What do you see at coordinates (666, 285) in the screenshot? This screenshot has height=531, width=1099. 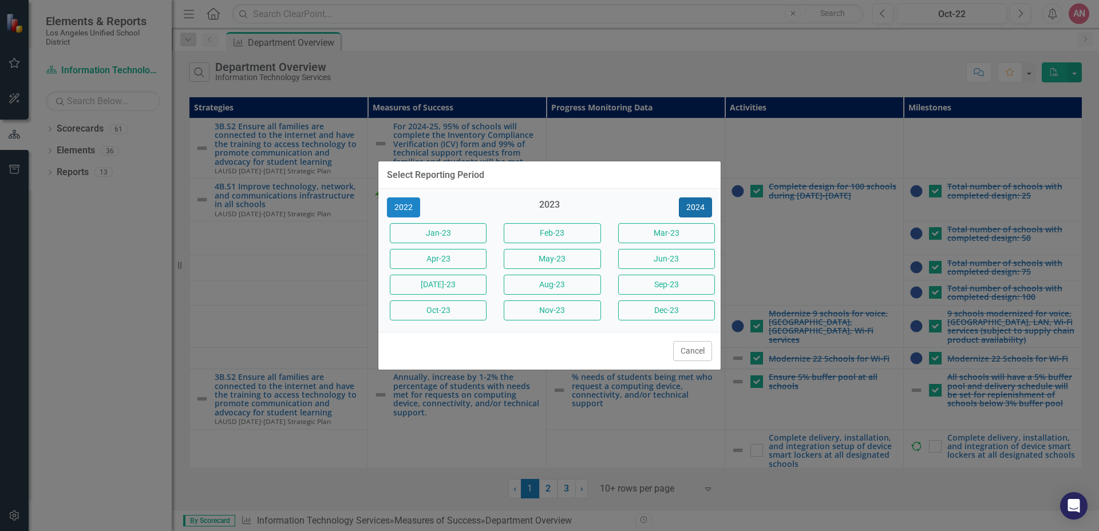 I see `button: Sep-23` at bounding box center [666, 285].